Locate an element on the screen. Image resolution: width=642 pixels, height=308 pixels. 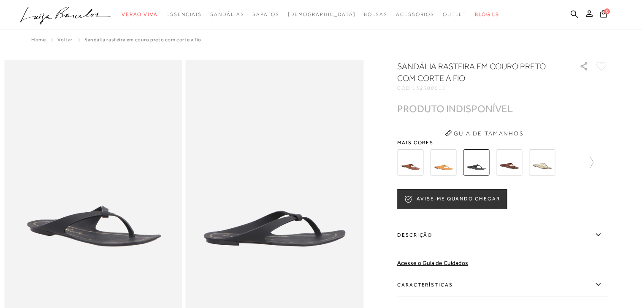
a: Home is located at coordinates (38, 40).